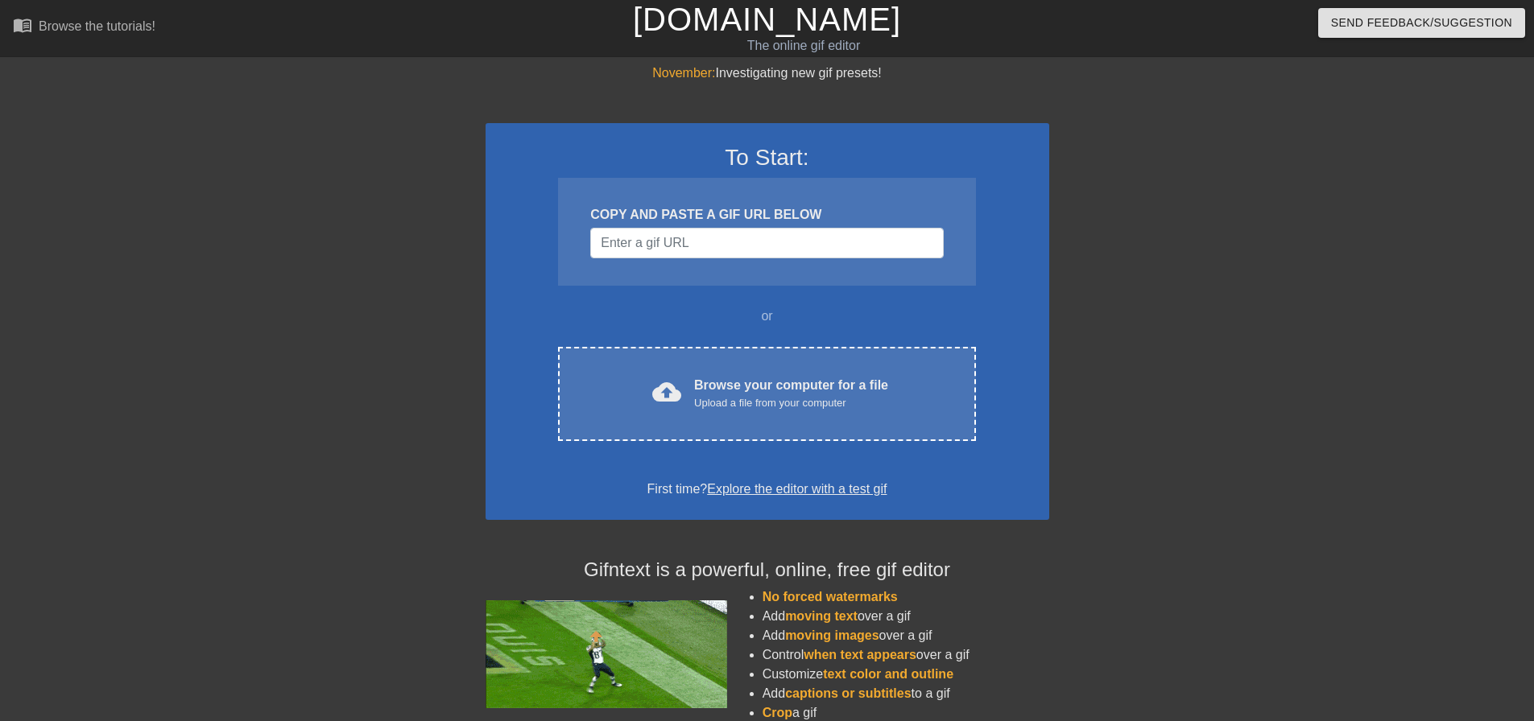 The image size is (1534, 721). What do you see at coordinates (906, 655) in the screenshot?
I see `li: Control over a gif` at bounding box center [906, 655].